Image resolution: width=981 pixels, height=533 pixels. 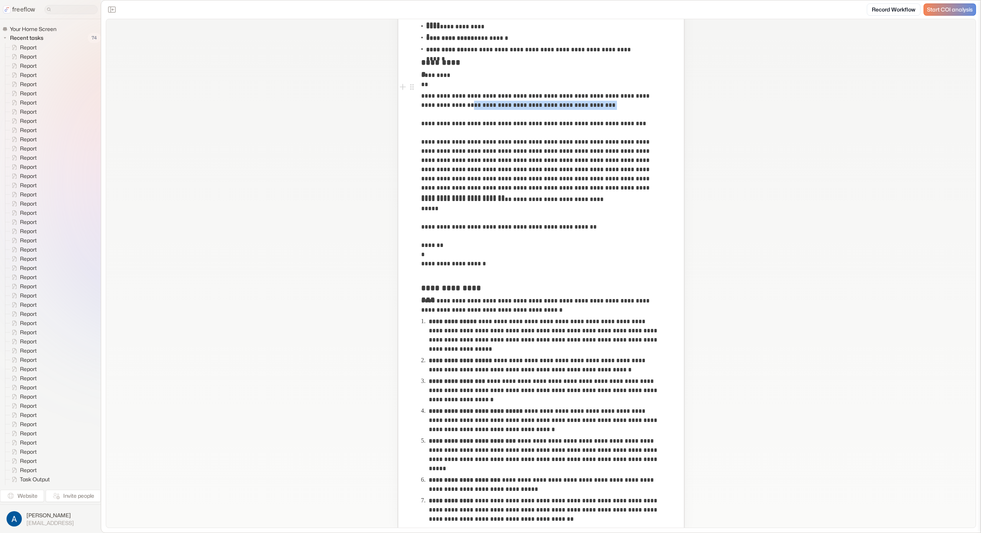 What do you see at coordinates (14, 519) in the screenshot?
I see `img: profile` at bounding box center [14, 519].